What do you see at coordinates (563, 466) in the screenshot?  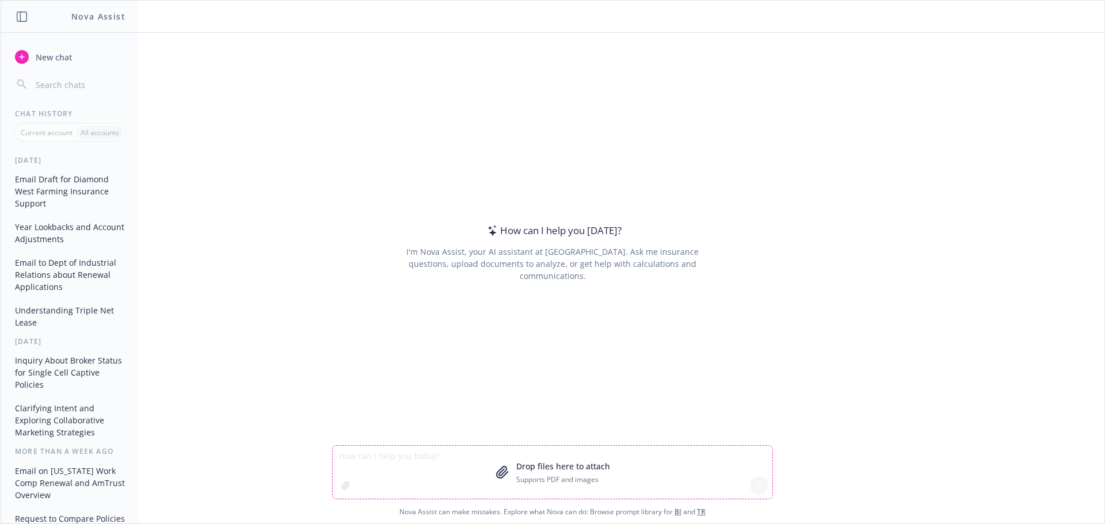 I see `p: Drop files here to attach` at bounding box center [563, 466].